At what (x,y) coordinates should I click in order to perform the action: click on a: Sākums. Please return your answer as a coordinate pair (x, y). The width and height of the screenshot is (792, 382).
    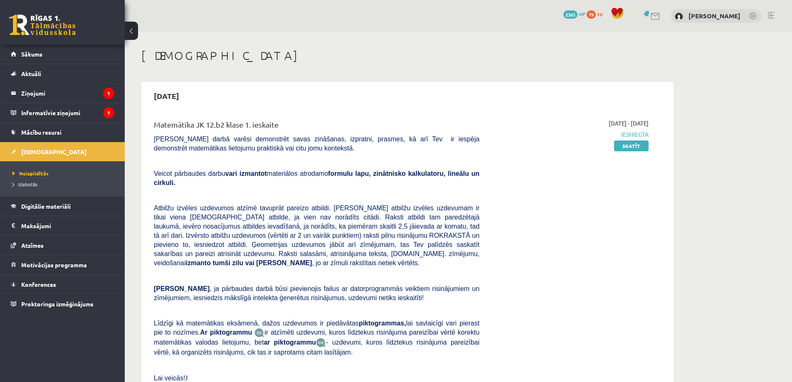
    Looking at the image, I should click on (62, 54).